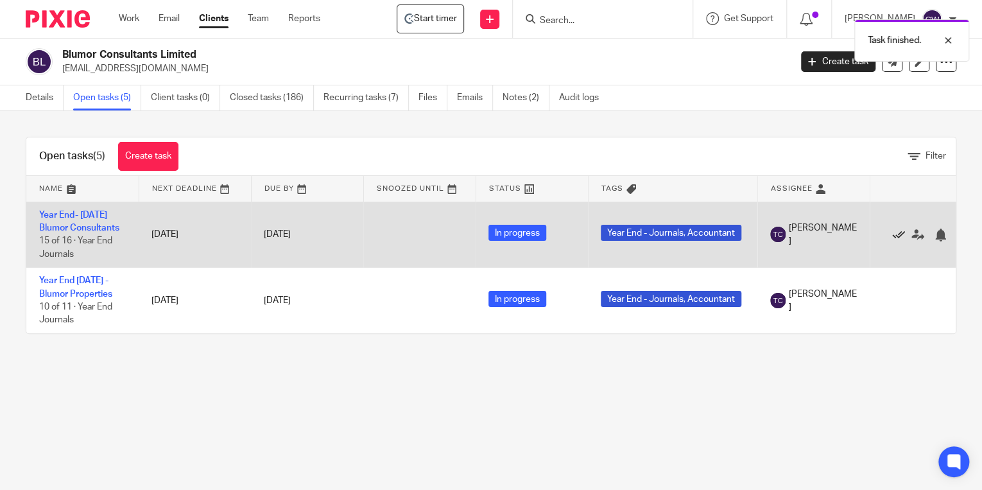  Describe the element at coordinates (185, 98) in the screenshot. I see `a: Client tasks (0)` at that location.